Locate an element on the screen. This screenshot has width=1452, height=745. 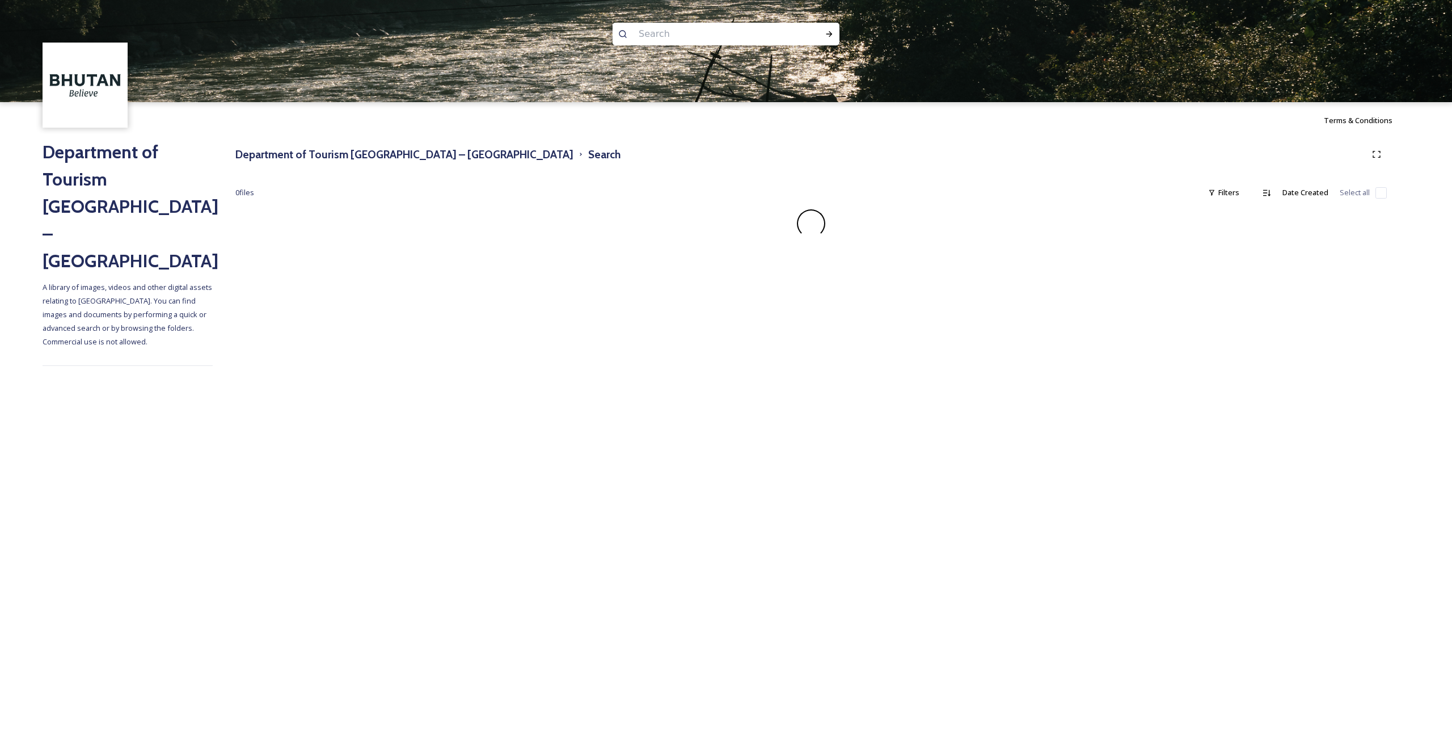
h3: Search is located at coordinates (604, 154).